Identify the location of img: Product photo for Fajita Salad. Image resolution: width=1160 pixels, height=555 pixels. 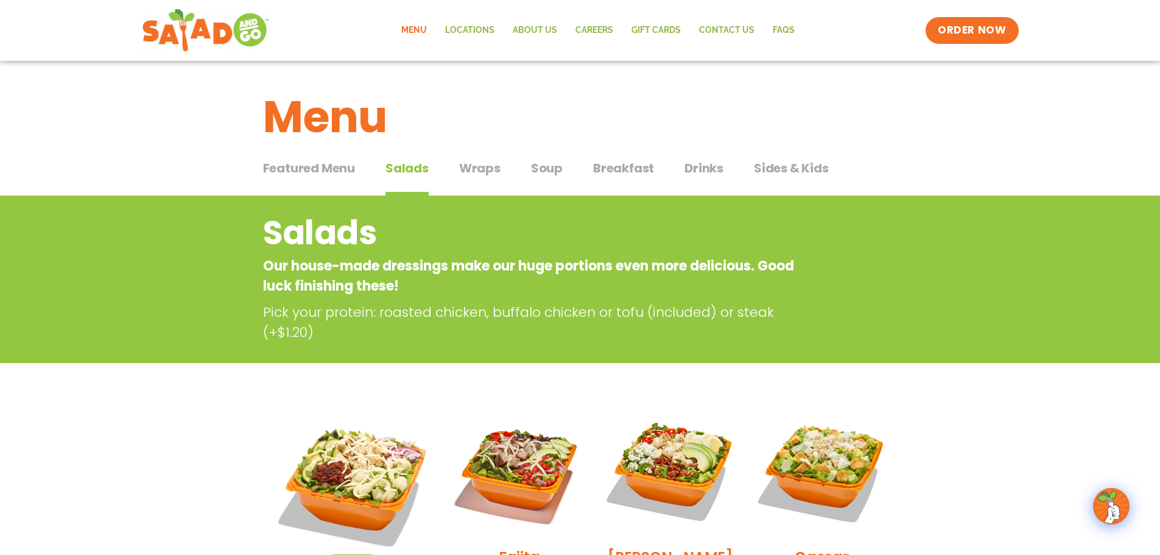
(519, 471).